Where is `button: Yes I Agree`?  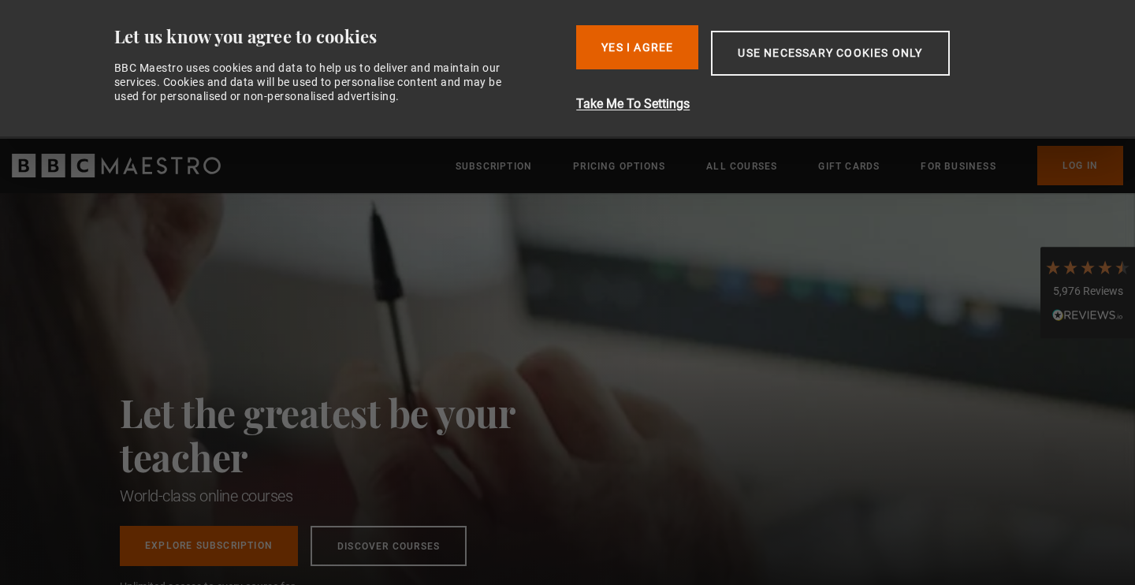 button: Yes I Agree is located at coordinates (637, 47).